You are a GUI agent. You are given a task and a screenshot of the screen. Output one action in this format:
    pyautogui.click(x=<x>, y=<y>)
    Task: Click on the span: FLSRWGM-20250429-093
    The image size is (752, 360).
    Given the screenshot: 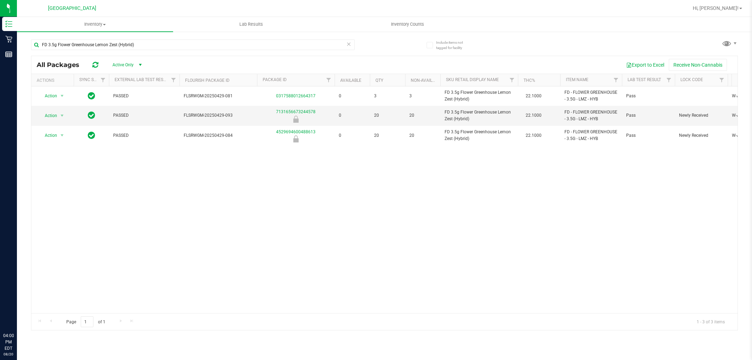 What is the action you would take?
    pyautogui.click(x=218, y=115)
    